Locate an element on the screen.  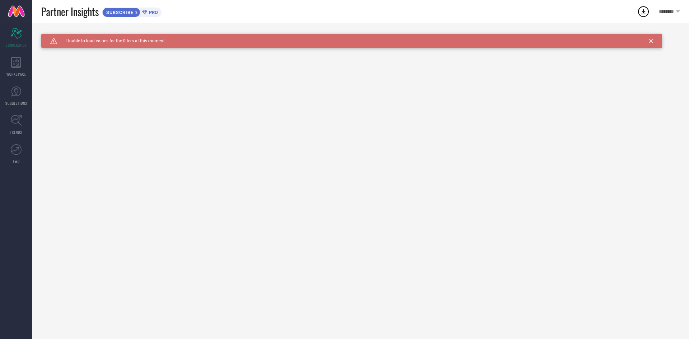
span: PRO is located at coordinates (152, 12).